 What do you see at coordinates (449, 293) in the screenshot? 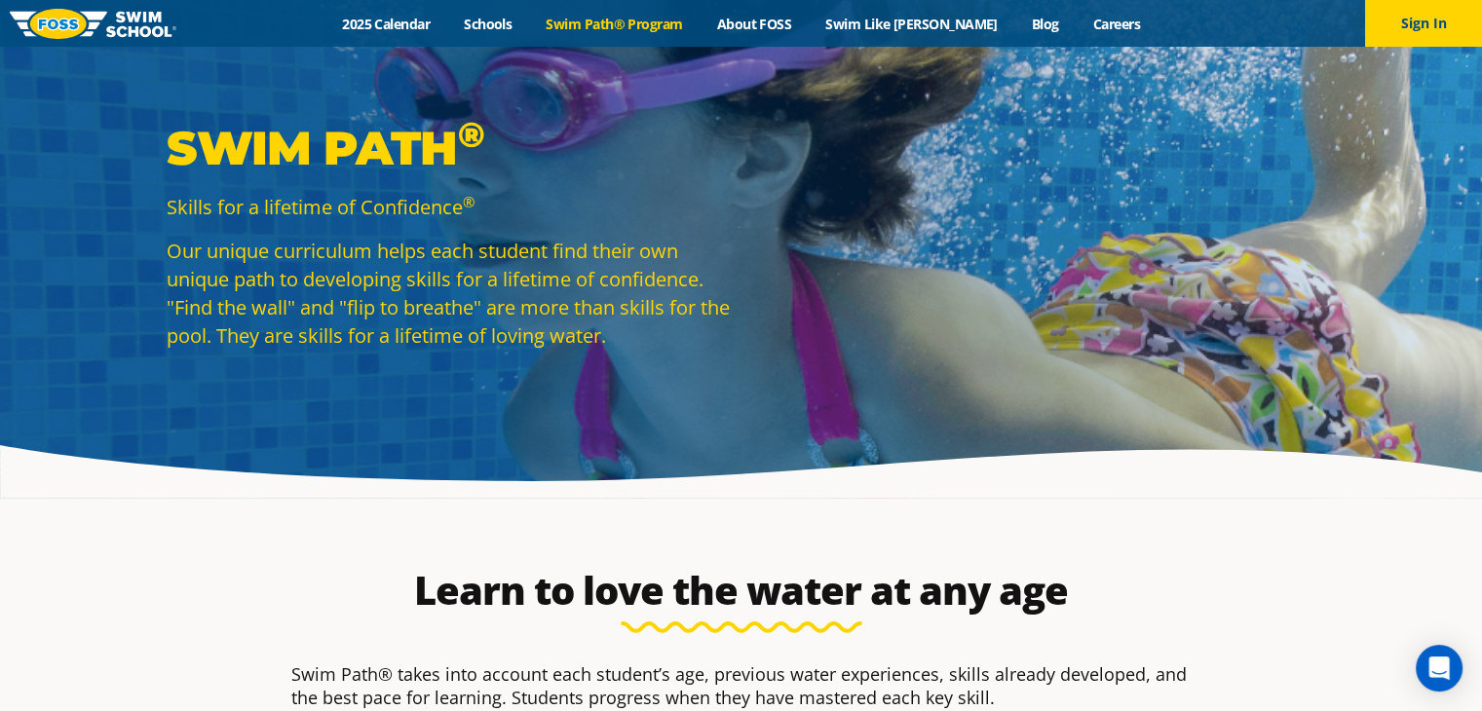
I see `p: Our unique curriculum helps each student find their own unique path to developing skills for a li...` at bounding box center [449, 293].